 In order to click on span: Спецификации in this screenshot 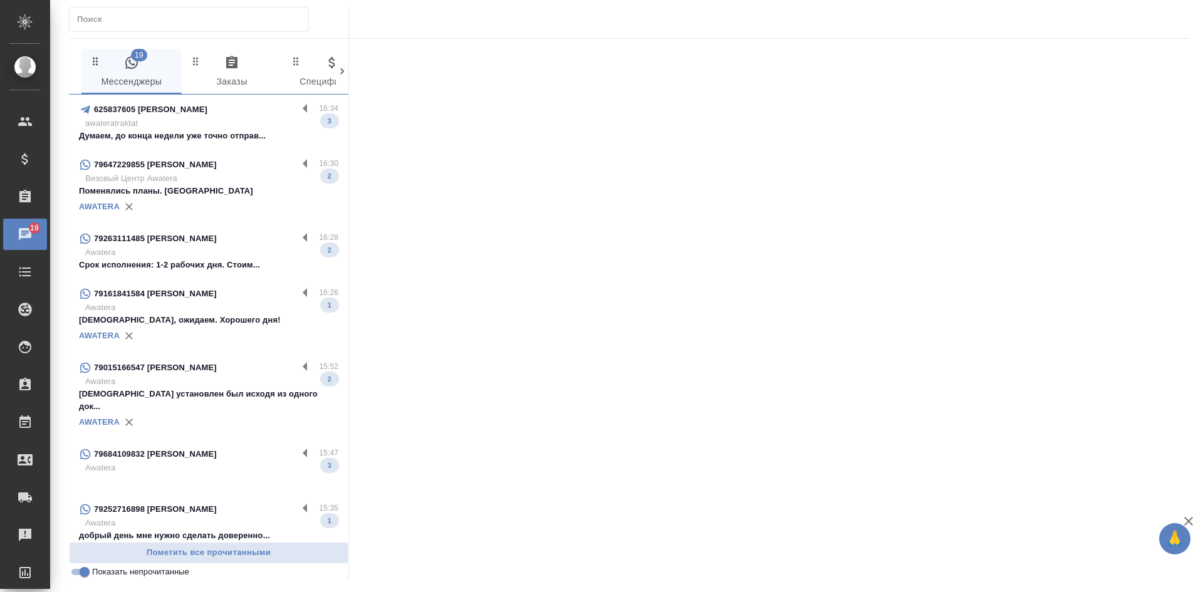, I will do `click(332, 72)`.